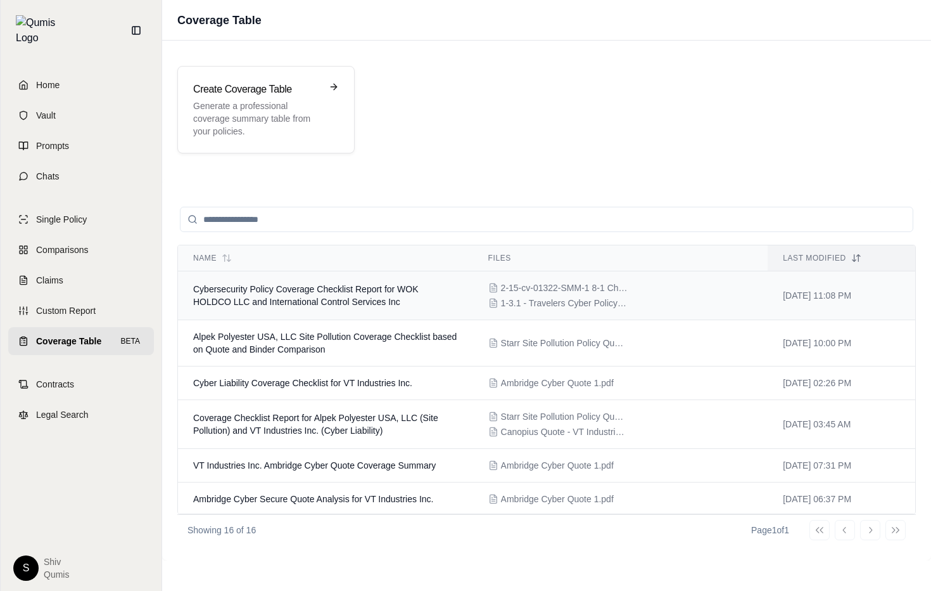 This screenshot has height=591, width=931. Describe the element at coordinates (131, 341) in the screenshot. I see `span: BETA` at that location.